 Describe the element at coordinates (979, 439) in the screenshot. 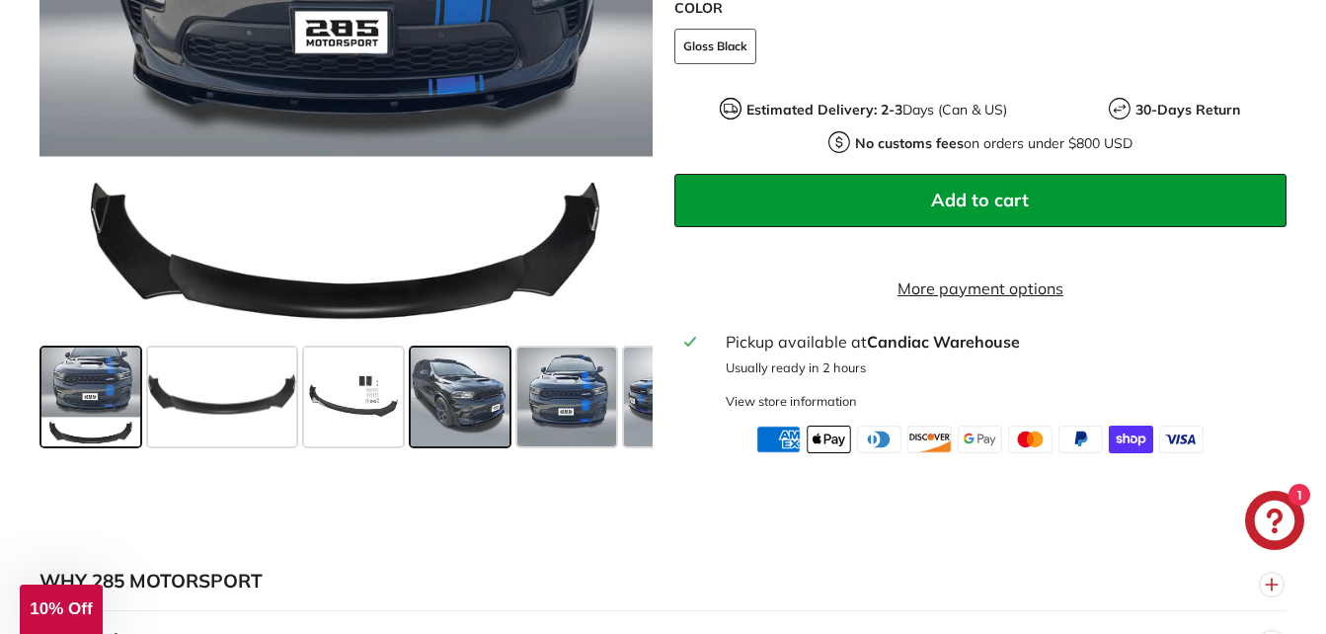

I see `img: google_pay` at that location.